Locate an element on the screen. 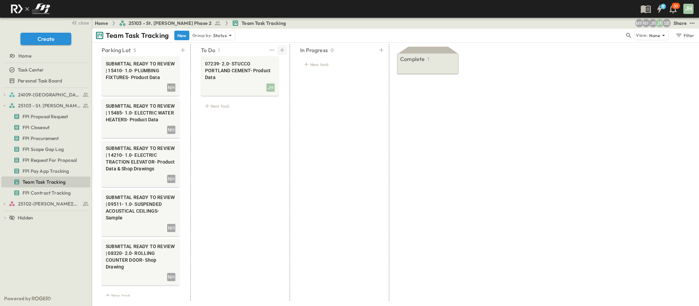 This screenshot has width=699, height=306. div: 25102-Christ The Redeemer Anglican Churchtest is located at coordinates (46, 204).